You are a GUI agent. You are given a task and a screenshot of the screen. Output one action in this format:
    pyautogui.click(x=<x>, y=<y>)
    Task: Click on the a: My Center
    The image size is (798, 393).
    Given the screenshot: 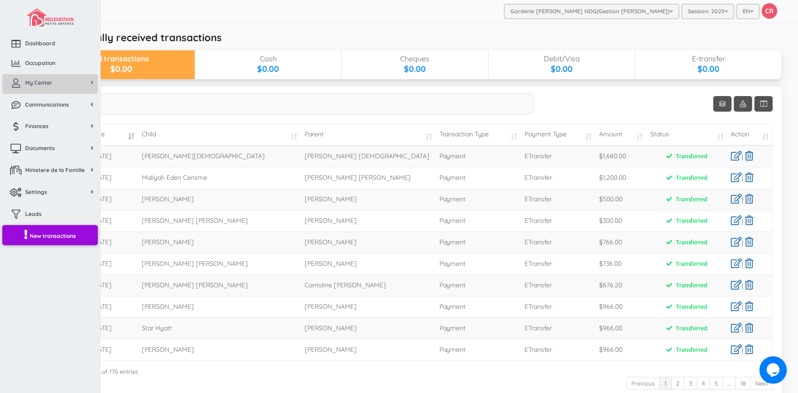 What is the action you would take?
    pyautogui.click(x=50, y=84)
    